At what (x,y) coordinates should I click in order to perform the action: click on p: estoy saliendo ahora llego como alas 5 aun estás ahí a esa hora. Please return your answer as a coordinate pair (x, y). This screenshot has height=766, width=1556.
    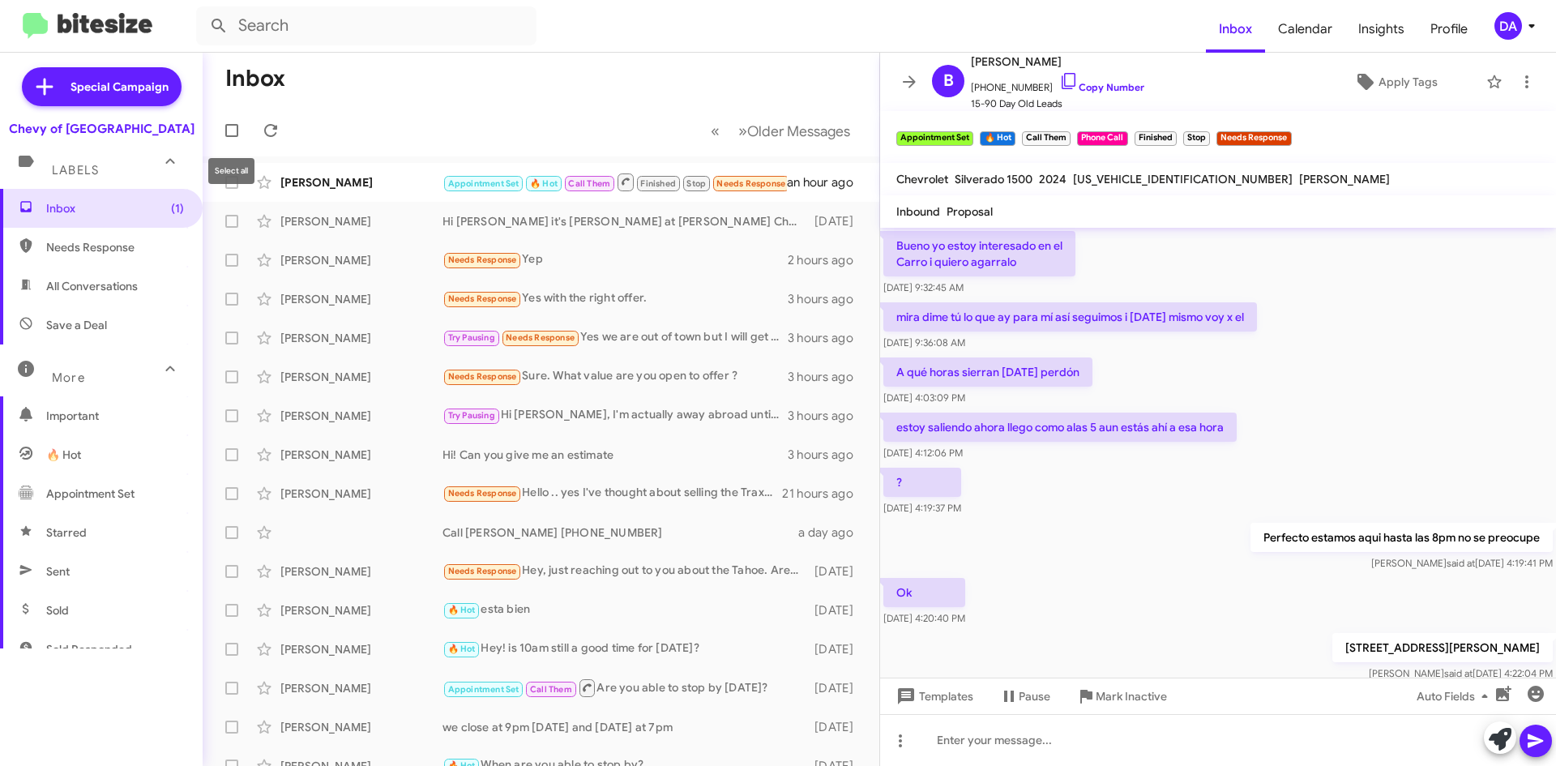
    Looking at the image, I should click on (1060, 427).